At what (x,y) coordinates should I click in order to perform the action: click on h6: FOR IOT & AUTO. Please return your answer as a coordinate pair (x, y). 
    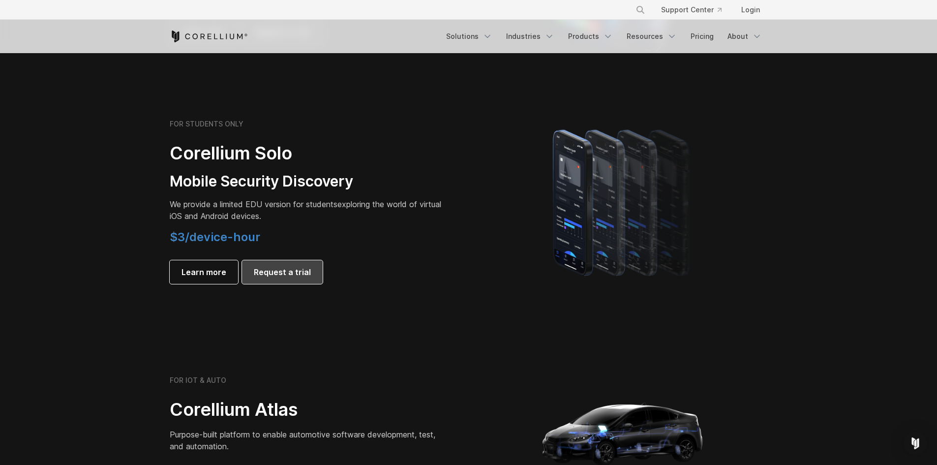
    Looking at the image, I should click on (198, 380).